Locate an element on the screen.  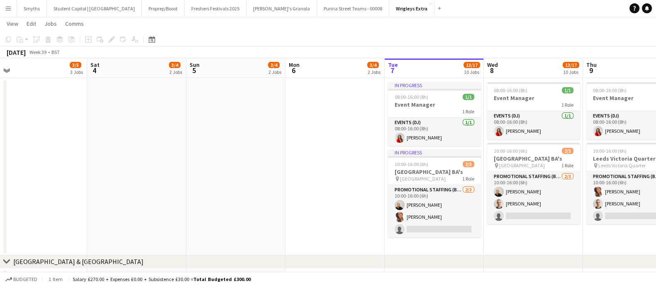
span: Total Budgeted £300.00 is located at coordinates (222, 279).